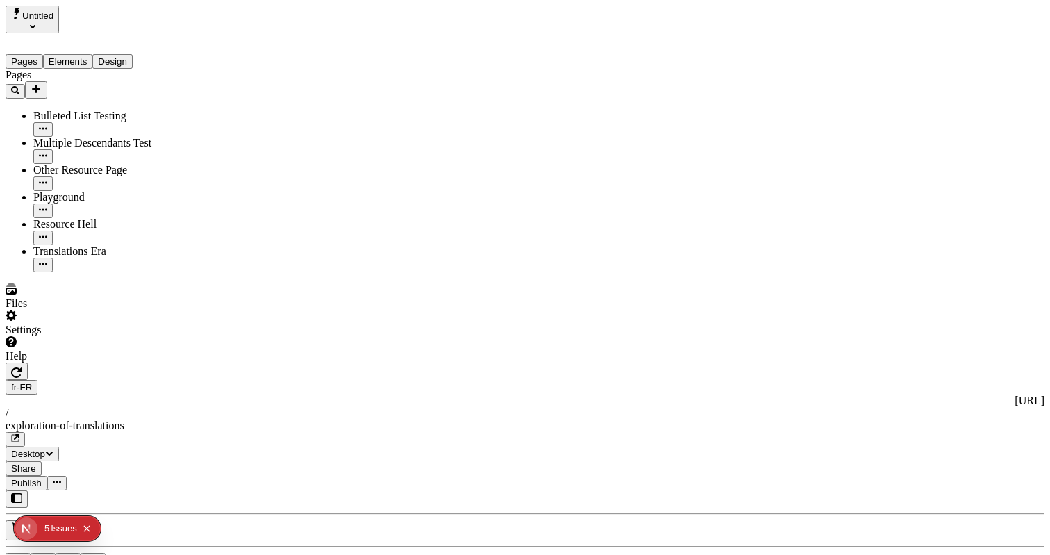  Describe the element at coordinates (22, 387) in the screenshot. I see `span: fr-FR` at that location.